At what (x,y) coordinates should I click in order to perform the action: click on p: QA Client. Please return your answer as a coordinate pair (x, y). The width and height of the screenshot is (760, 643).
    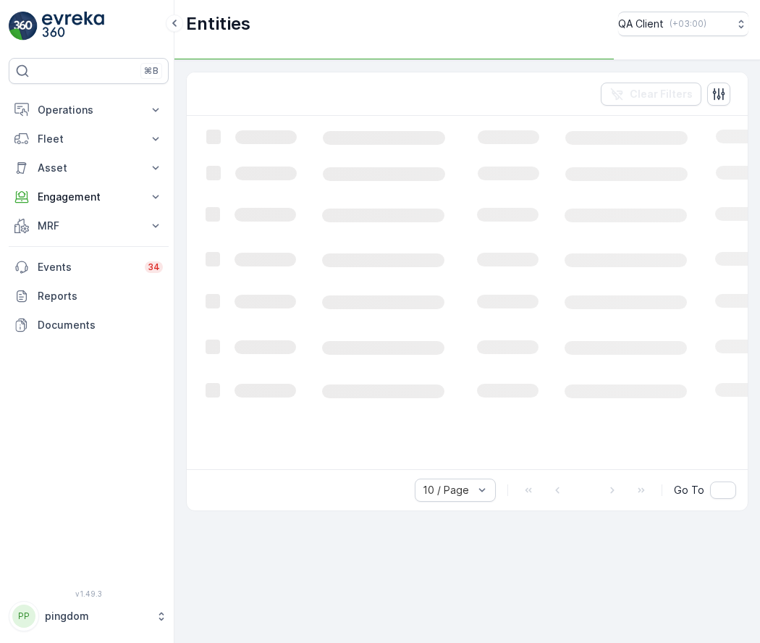
    Looking at the image, I should click on (641, 24).